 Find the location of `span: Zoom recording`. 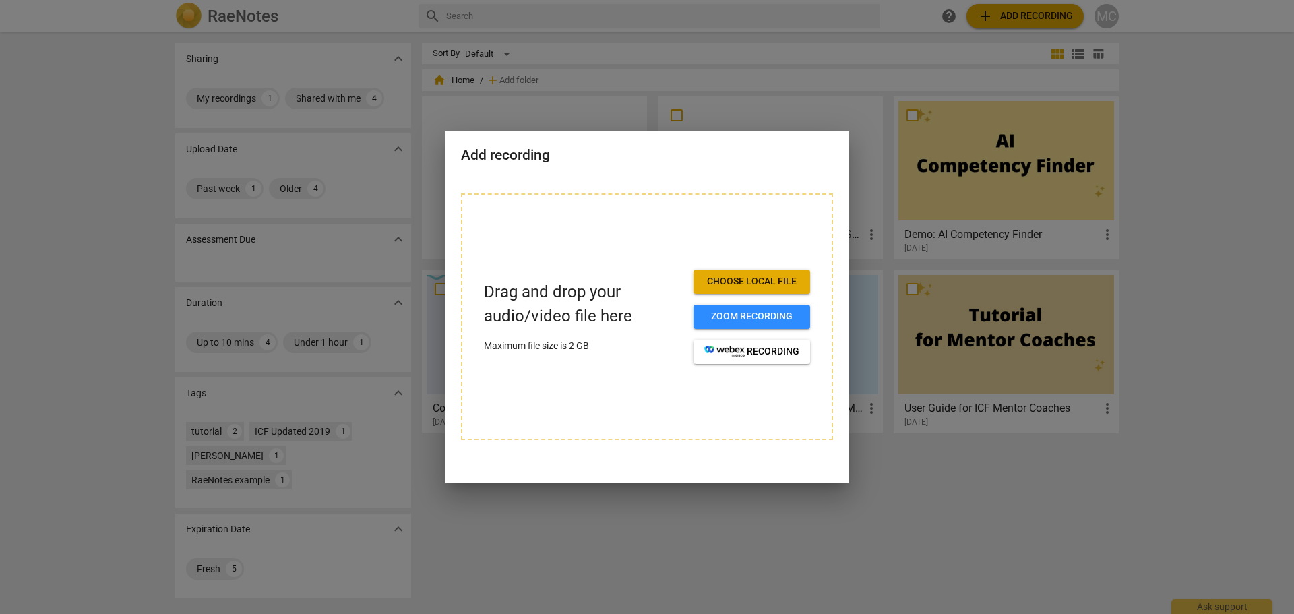

span: Zoom recording is located at coordinates (751, 317).